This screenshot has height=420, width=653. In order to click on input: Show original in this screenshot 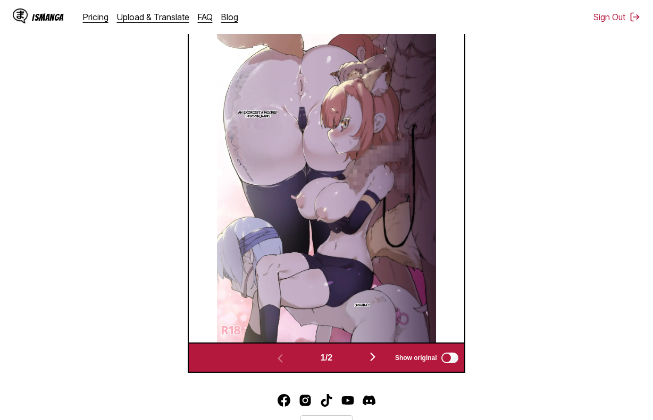, I will do `click(450, 358)`.